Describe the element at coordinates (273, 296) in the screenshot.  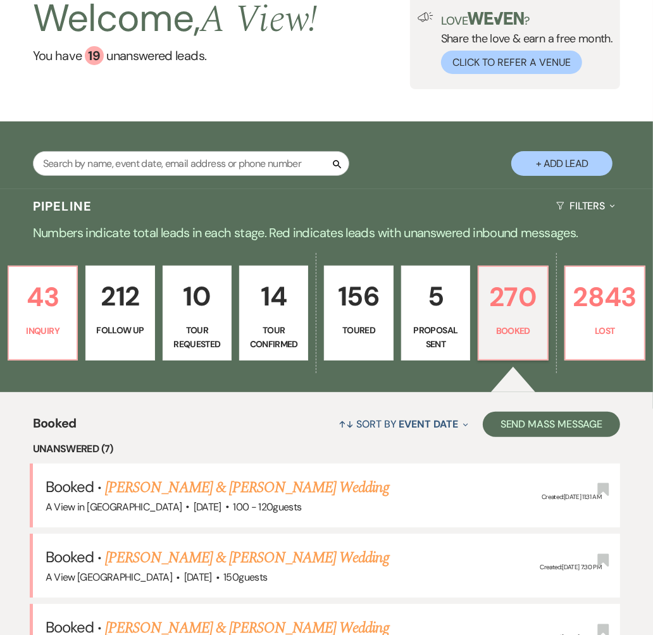
I see `p: 14` at that location.